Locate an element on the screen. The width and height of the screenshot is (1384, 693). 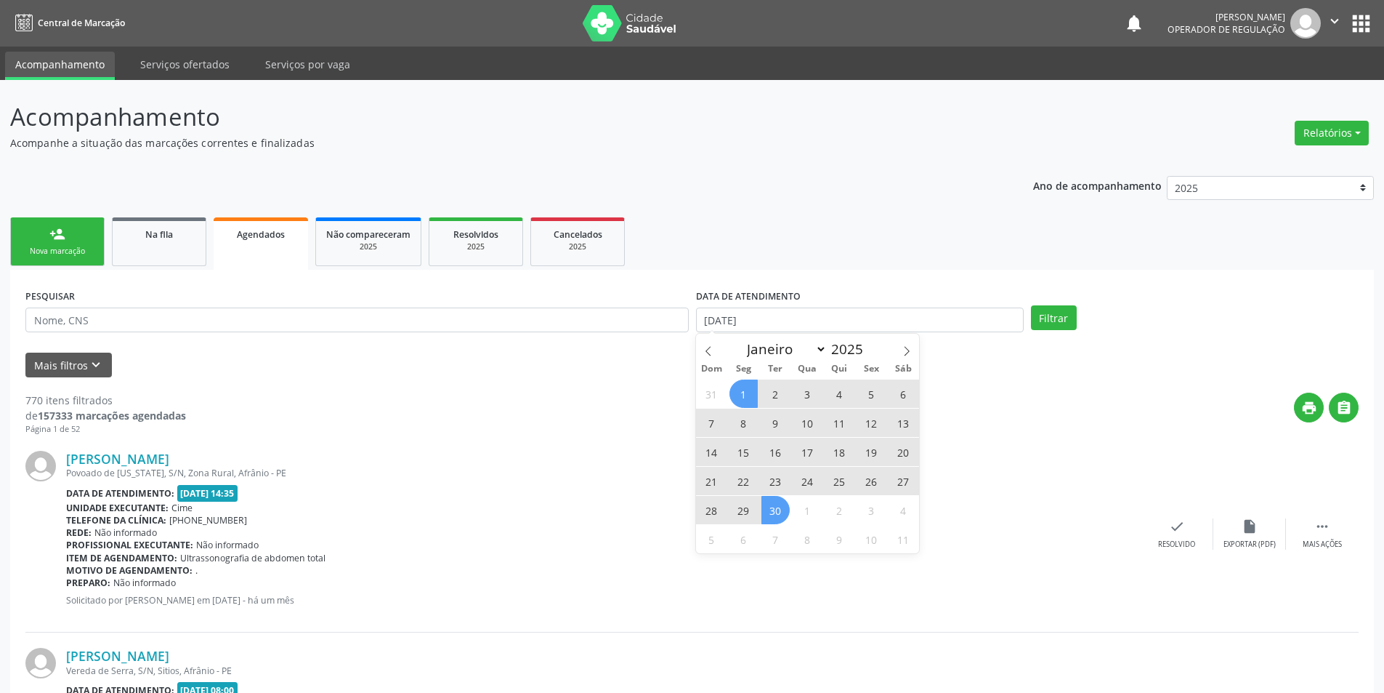
p: Acompanhe a situação das marcações correntes e finalizadas is located at coordinates (488, 142).